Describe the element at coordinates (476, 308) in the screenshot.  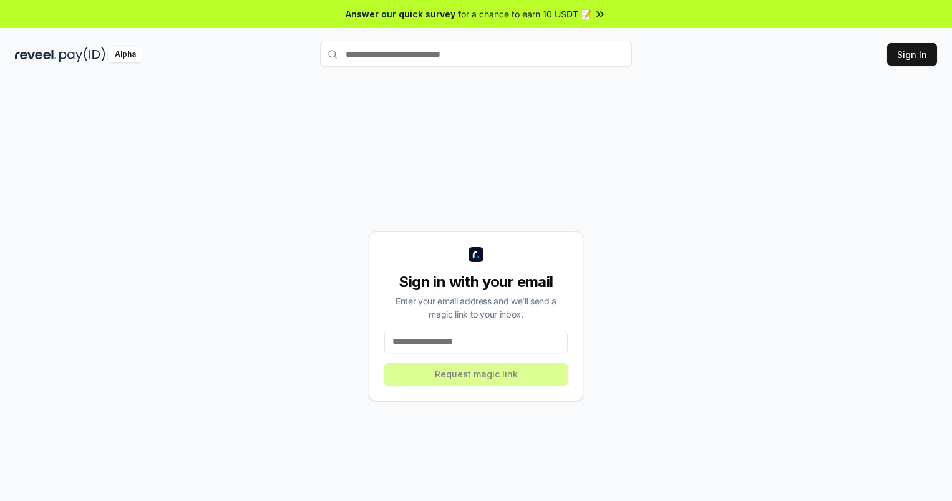
I see `div: Enter your email address and we’ll send a magic link to your inbox.` at that location.